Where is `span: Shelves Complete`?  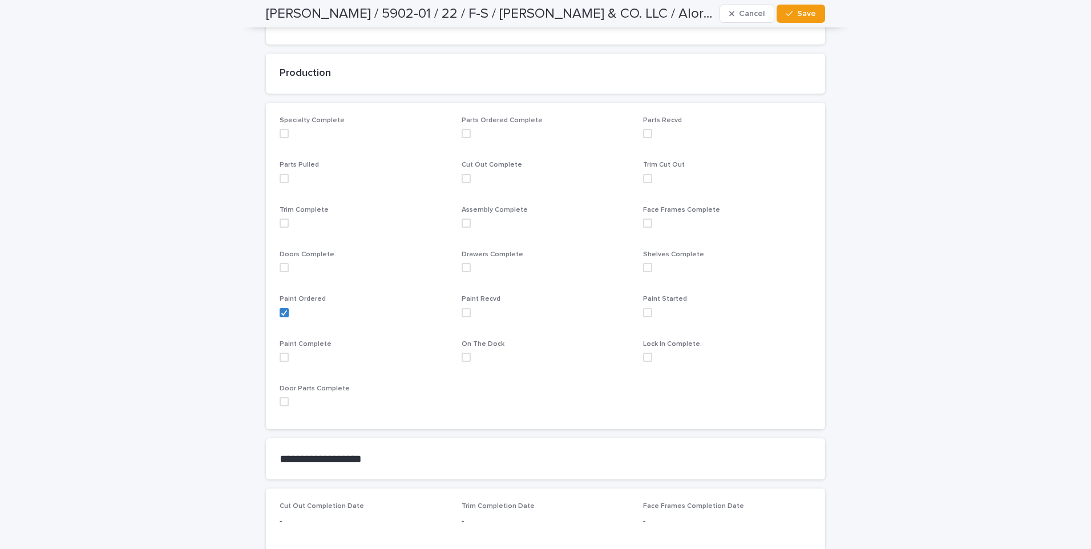
span: Shelves Complete is located at coordinates (673, 254).